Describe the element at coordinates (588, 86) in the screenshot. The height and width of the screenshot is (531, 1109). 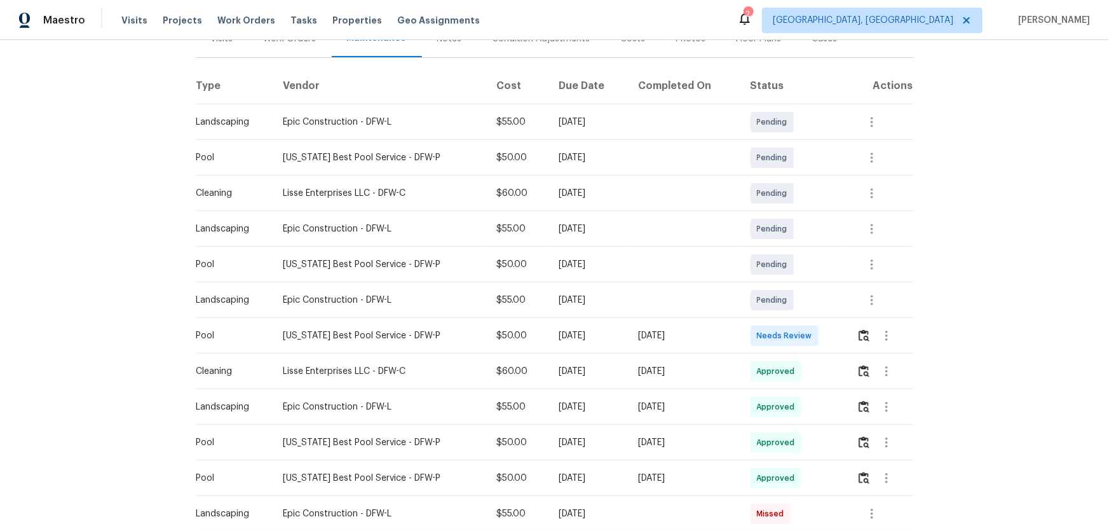
I see `th: Due Date` at that location.